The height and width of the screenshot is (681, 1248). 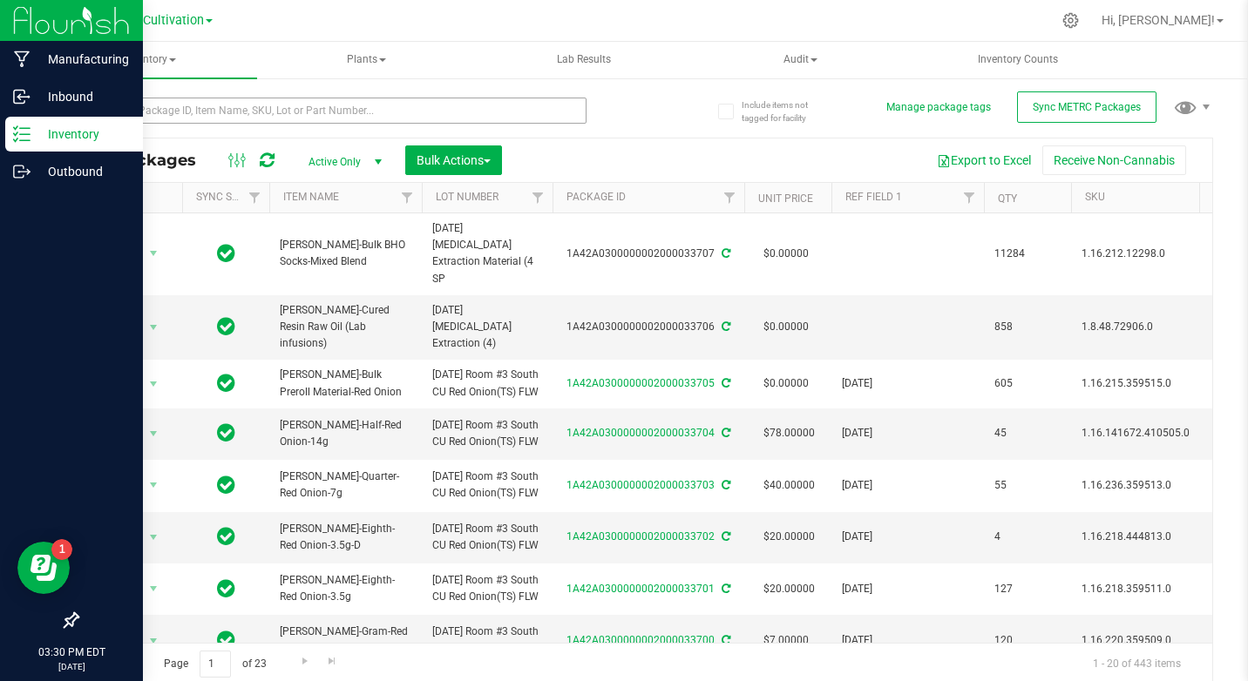 I want to click on span: 605, so click(x=1027, y=383).